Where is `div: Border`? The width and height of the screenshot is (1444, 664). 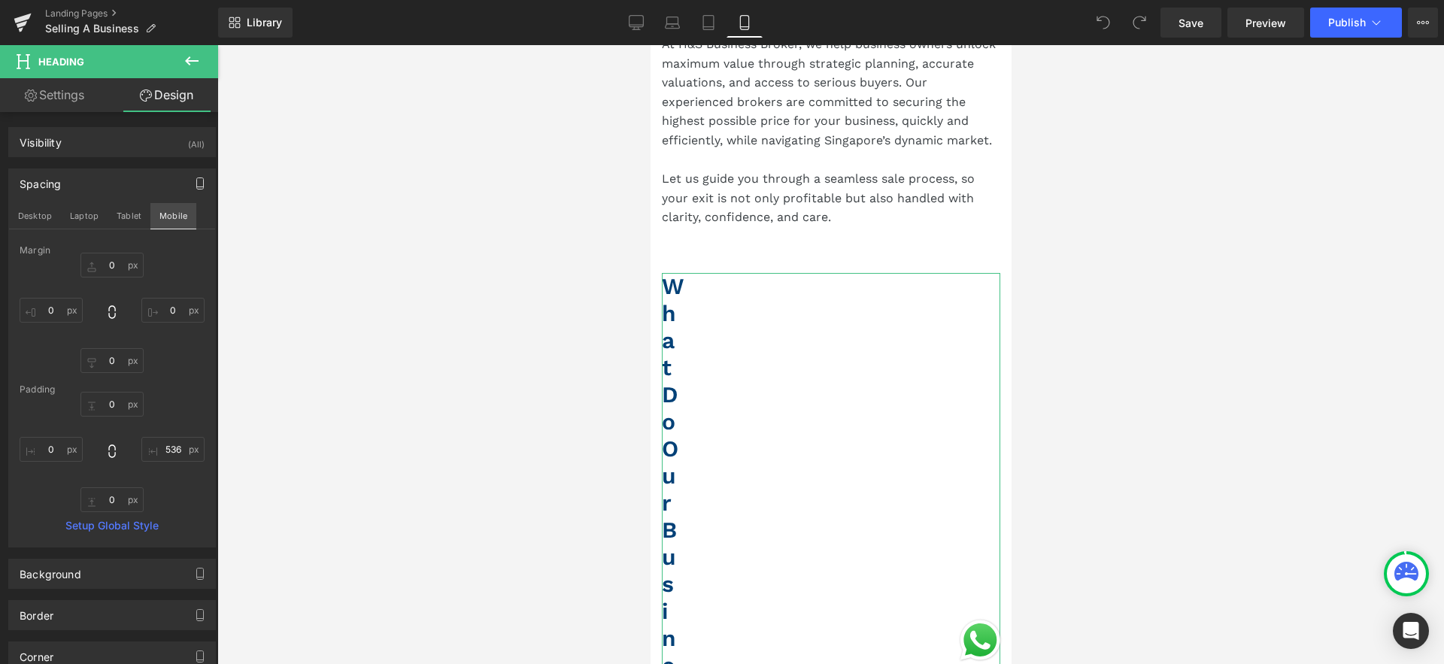
div: Border is located at coordinates (36, 612).